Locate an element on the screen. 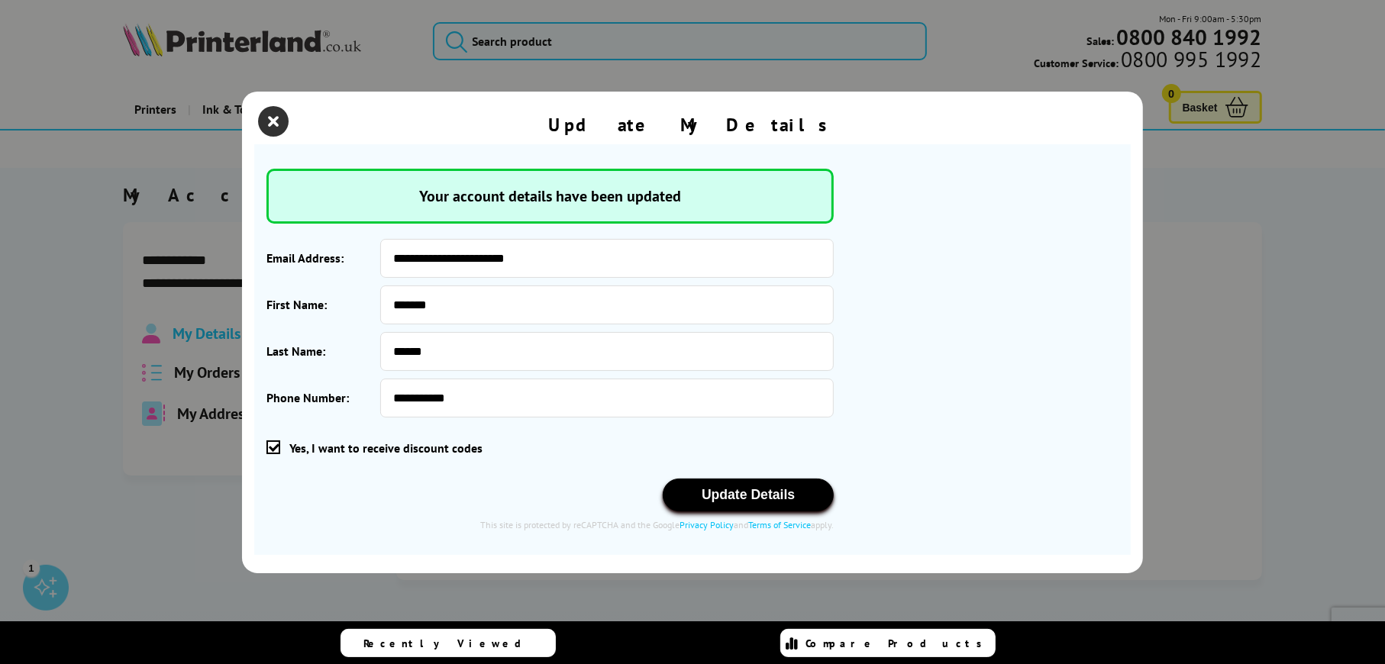 This screenshot has height=664, width=1385. a: Privacy Policy is located at coordinates (706, 525).